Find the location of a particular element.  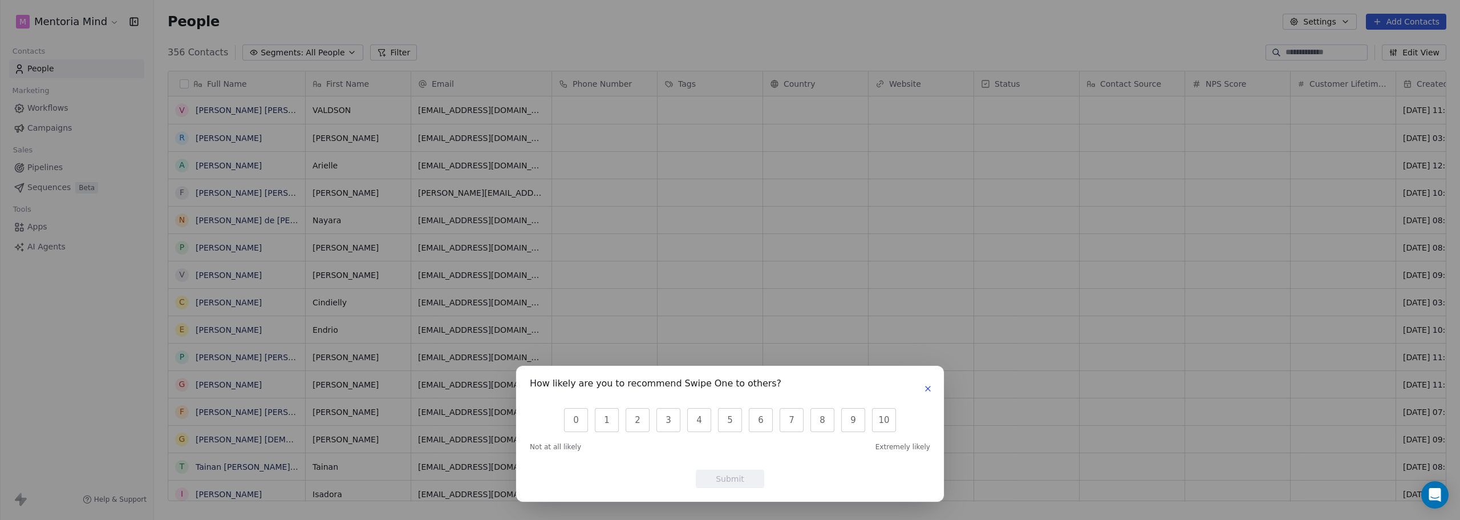

button: 2 is located at coordinates (638, 420).